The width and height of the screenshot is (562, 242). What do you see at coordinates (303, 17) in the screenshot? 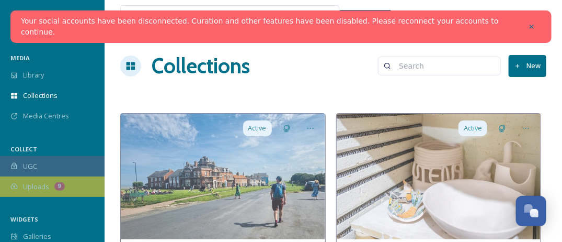
I see `div: View all files` at bounding box center [303, 17].